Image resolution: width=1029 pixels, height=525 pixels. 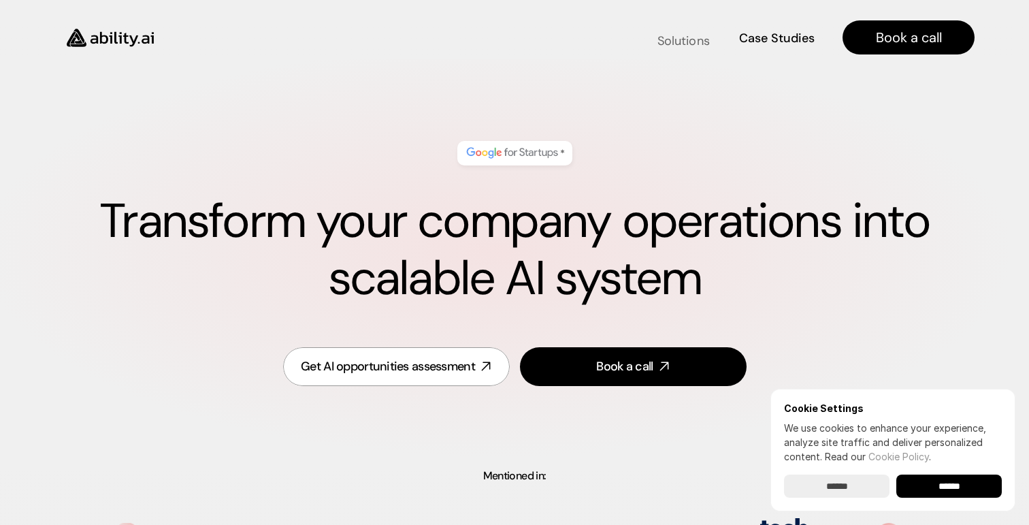 I want to click on p: We use cookies to enhance your experience, analyze site traffic and deliver personalized content., so click(x=893, y=442).